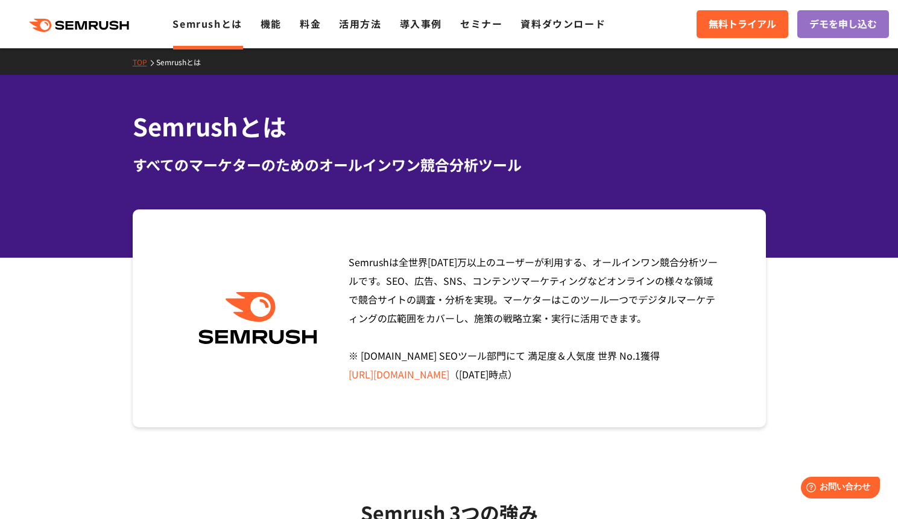 This screenshot has height=519, width=898. Describe the element at coordinates (144, 62) in the screenshot. I see `a: TOP` at that location.